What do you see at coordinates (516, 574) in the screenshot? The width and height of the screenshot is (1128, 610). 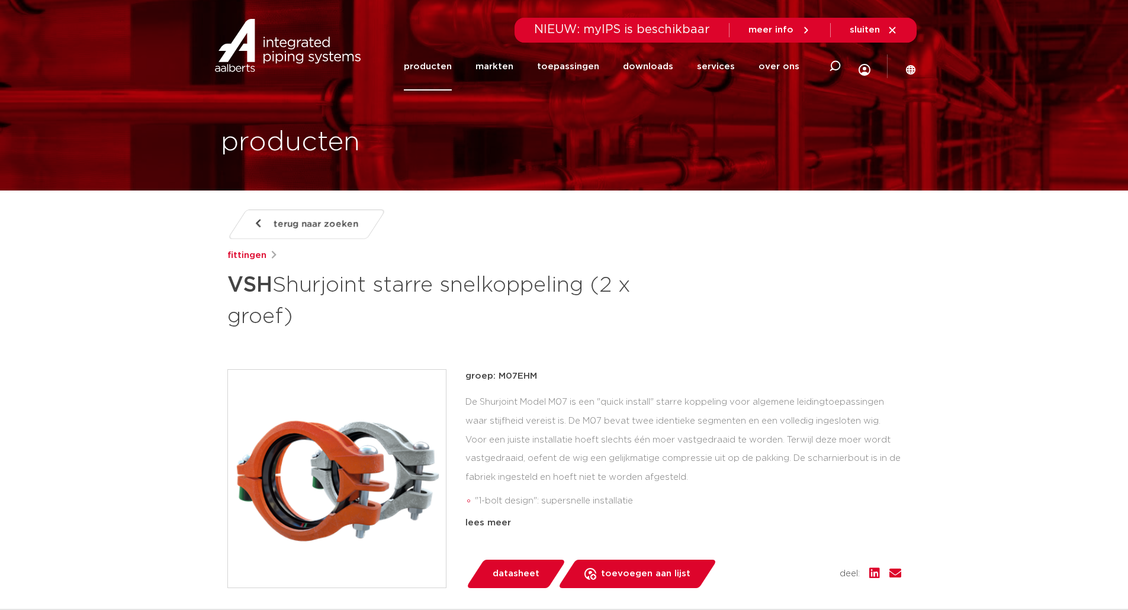 I see `a: datasheet` at bounding box center [516, 574].